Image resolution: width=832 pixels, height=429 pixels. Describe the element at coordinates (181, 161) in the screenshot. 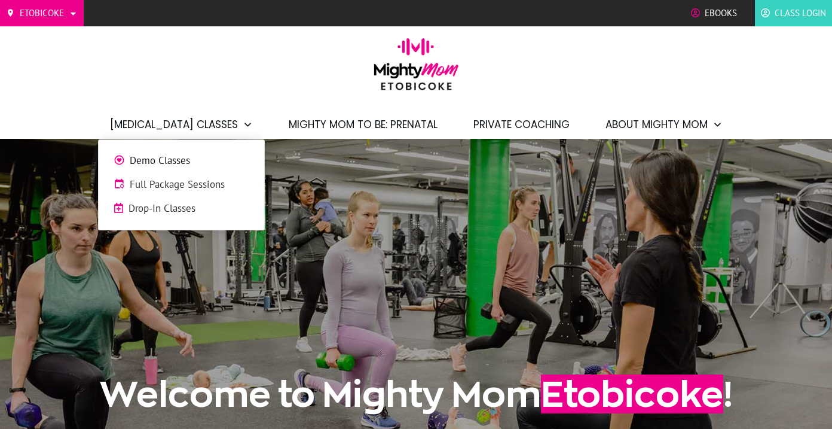

I see `a: Demo Classes` at that location.